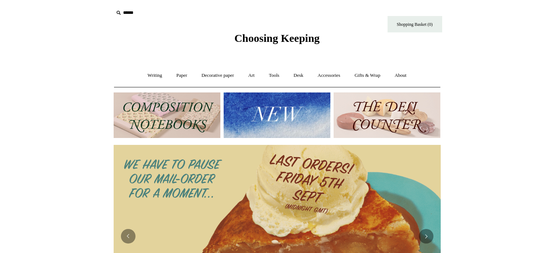 Image resolution: width=554 pixels, height=253 pixels. What do you see at coordinates (217, 75) in the screenshot?
I see `a: Decorative paper` at bounding box center [217, 75].